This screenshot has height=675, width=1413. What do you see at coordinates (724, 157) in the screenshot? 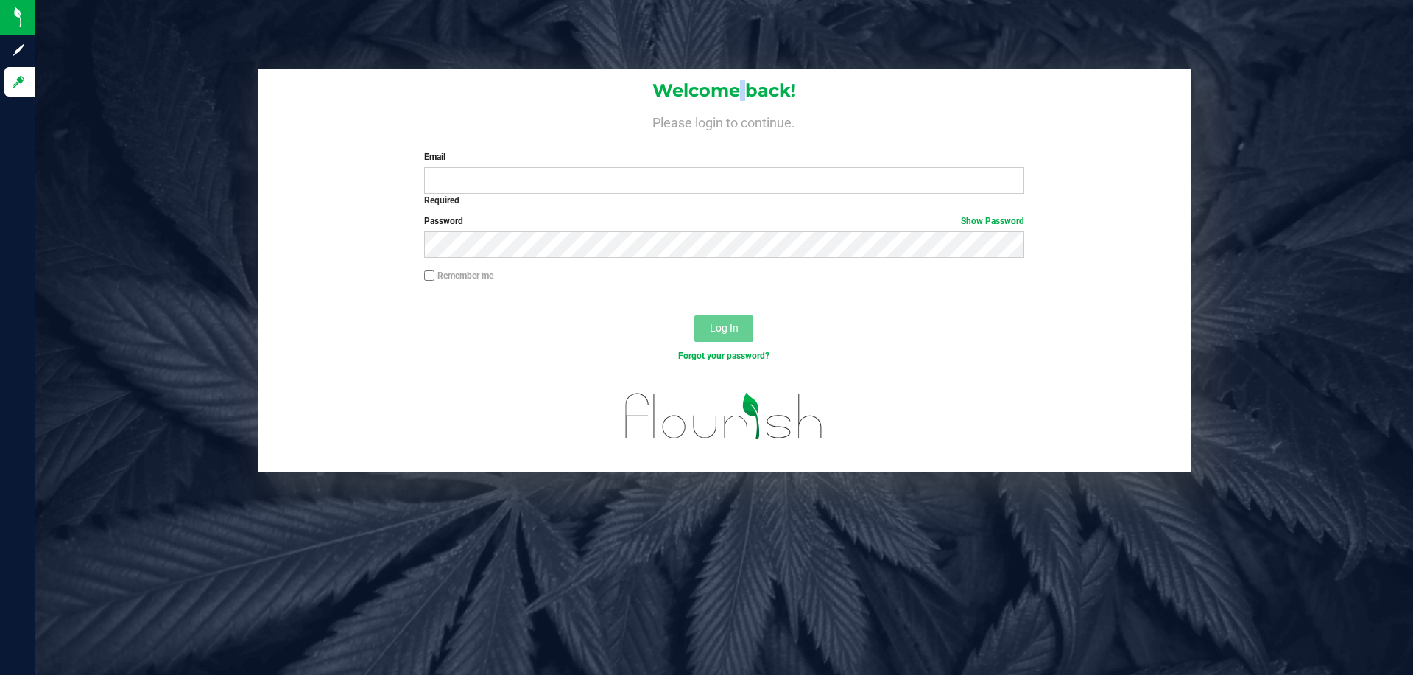
I see `label: Email` at bounding box center [724, 157].